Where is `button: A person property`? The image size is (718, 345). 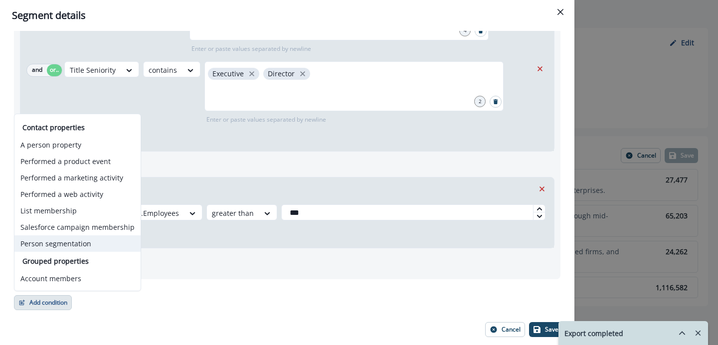 button: A person property is located at coordinates (77, 145).